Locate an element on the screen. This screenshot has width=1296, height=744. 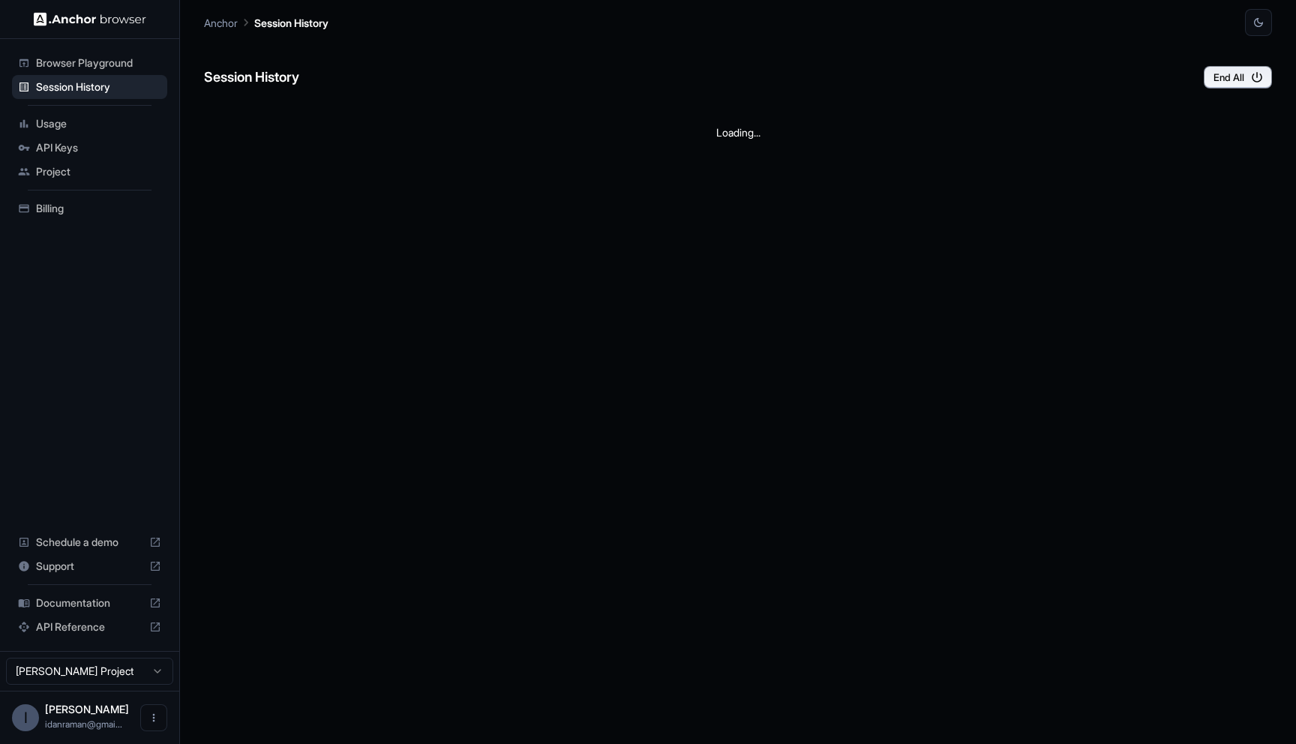
div: Project is located at coordinates (89, 172).